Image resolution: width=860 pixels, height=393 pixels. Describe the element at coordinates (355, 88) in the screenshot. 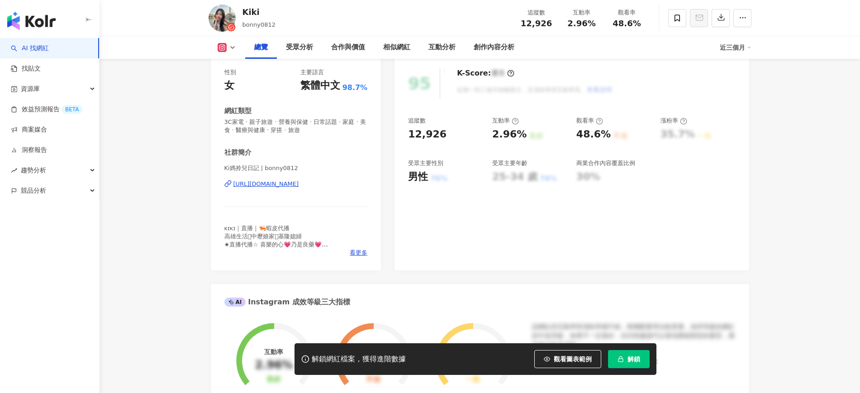

I see `span: 98.7%` at that location.